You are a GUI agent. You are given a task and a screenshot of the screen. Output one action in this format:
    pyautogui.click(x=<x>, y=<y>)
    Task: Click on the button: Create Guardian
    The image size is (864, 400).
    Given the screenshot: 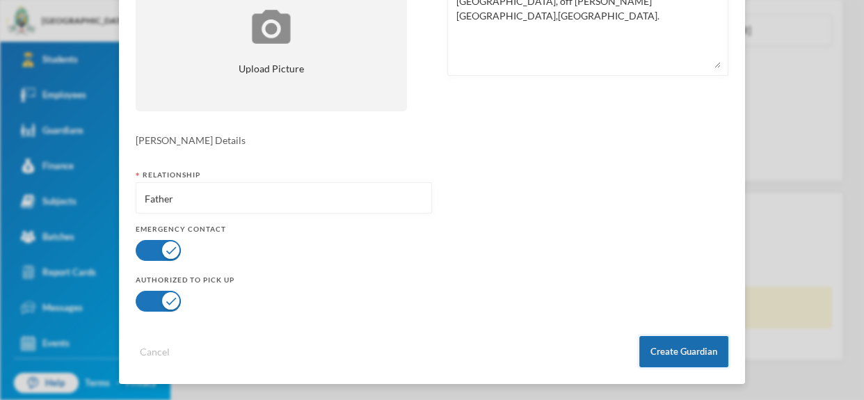 What is the action you would take?
    pyautogui.click(x=683, y=351)
    